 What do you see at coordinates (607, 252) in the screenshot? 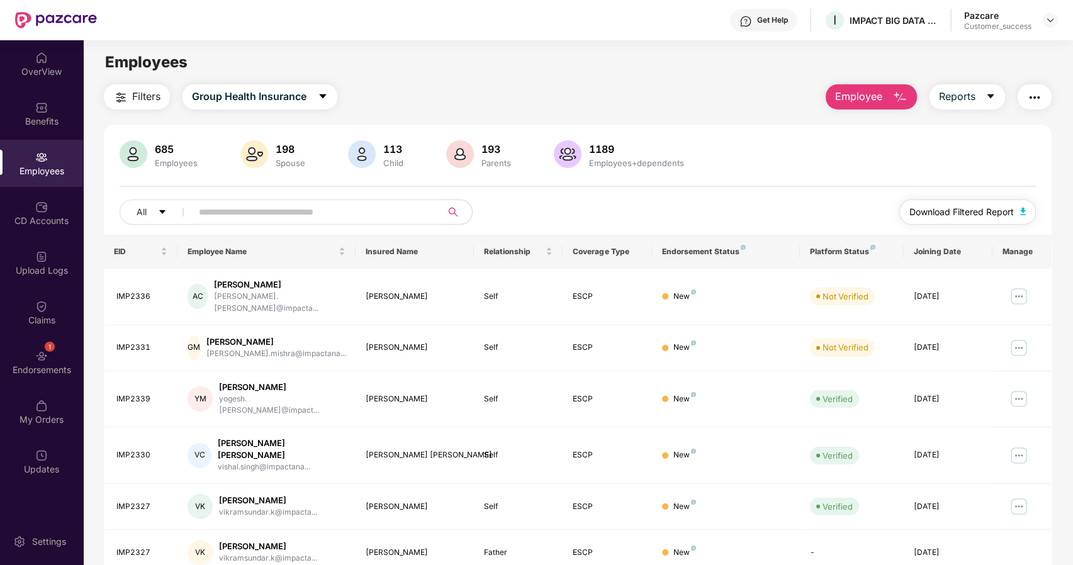
I see `th: Coverage Type` at bounding box center [607, 252].